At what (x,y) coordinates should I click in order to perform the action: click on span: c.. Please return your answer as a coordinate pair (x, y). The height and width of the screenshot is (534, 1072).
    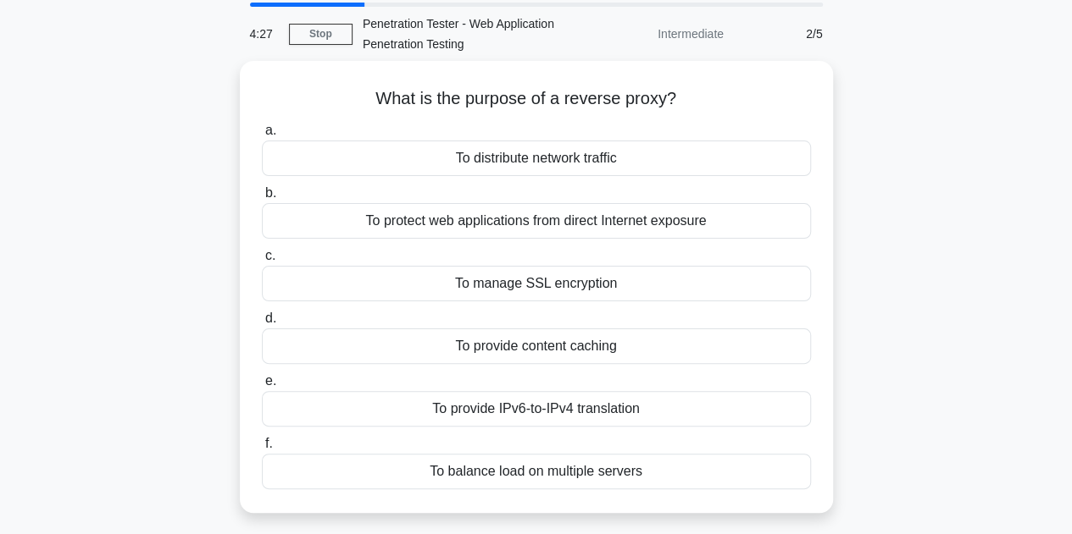
    Looking at the image, I should click on (270, 255).